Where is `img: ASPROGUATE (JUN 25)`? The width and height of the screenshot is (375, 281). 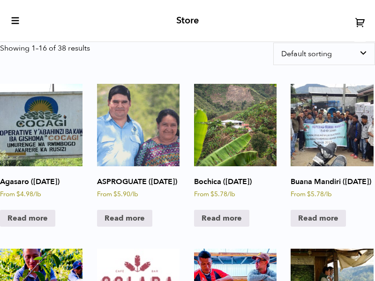 img: ASPROGUATE (JUN 25) is located at coordinates (138, 125).